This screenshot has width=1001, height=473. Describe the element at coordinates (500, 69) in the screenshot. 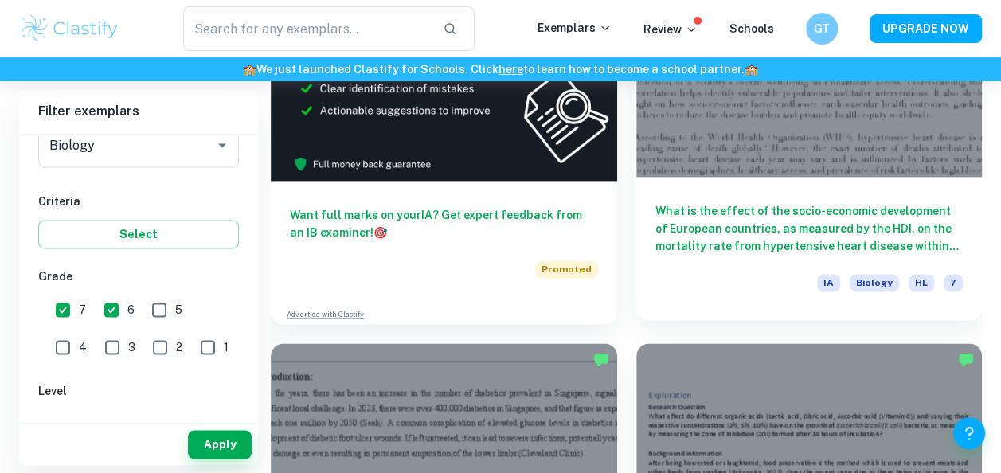

I see `h6: We just launched Clastify for Schools. Click to learn how to become a school partner.` at that location.